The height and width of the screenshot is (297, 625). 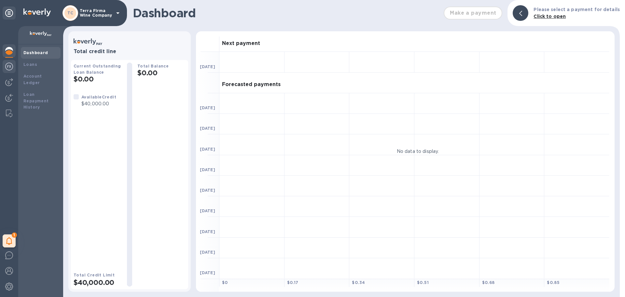 What do you see at coordinates (550, 16) in the screenshot?
I see `b: Click to open` at bounding box center [550, 16].